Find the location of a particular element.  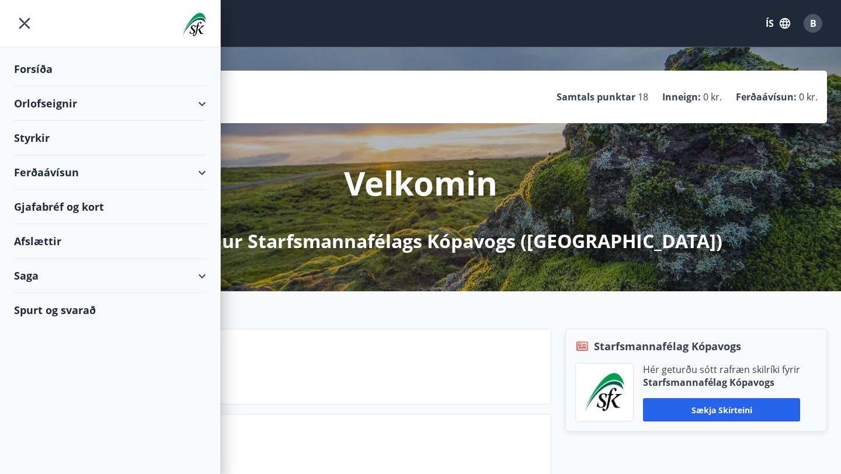

p: Velkomin is located at coordinates (421, 183).